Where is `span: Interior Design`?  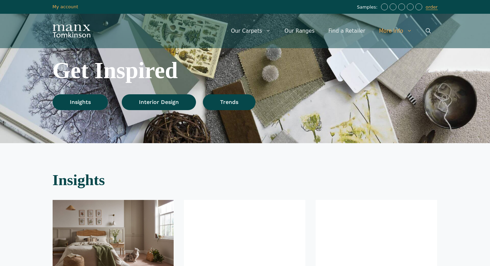
span: Interior Design is located at coordinates (159, 102).